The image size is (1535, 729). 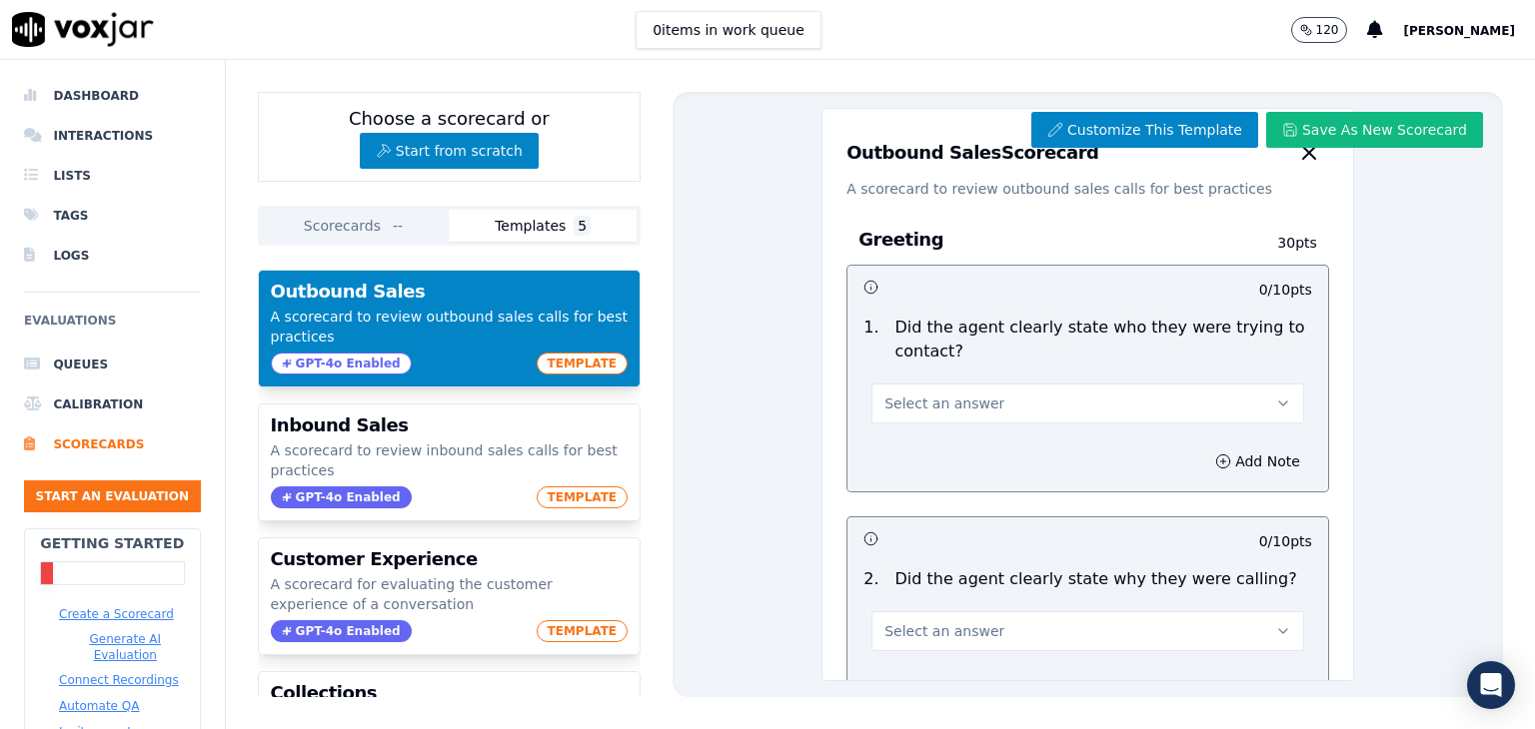 I want to click on button: Start from scratch, so click(x=449, y=151).